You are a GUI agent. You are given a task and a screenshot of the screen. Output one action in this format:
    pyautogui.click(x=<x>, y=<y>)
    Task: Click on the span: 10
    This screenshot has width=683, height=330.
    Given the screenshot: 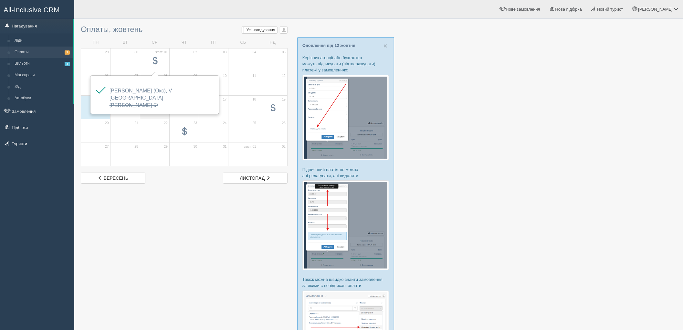 What is the action you would take?
    pyautogui.click(x=224, y=76)
    